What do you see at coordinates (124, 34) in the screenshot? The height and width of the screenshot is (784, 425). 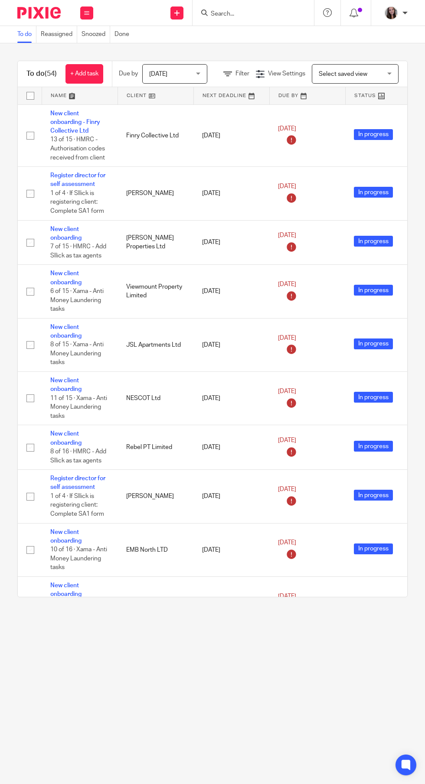 I see `a: Done` at bounding box center [124, 34].